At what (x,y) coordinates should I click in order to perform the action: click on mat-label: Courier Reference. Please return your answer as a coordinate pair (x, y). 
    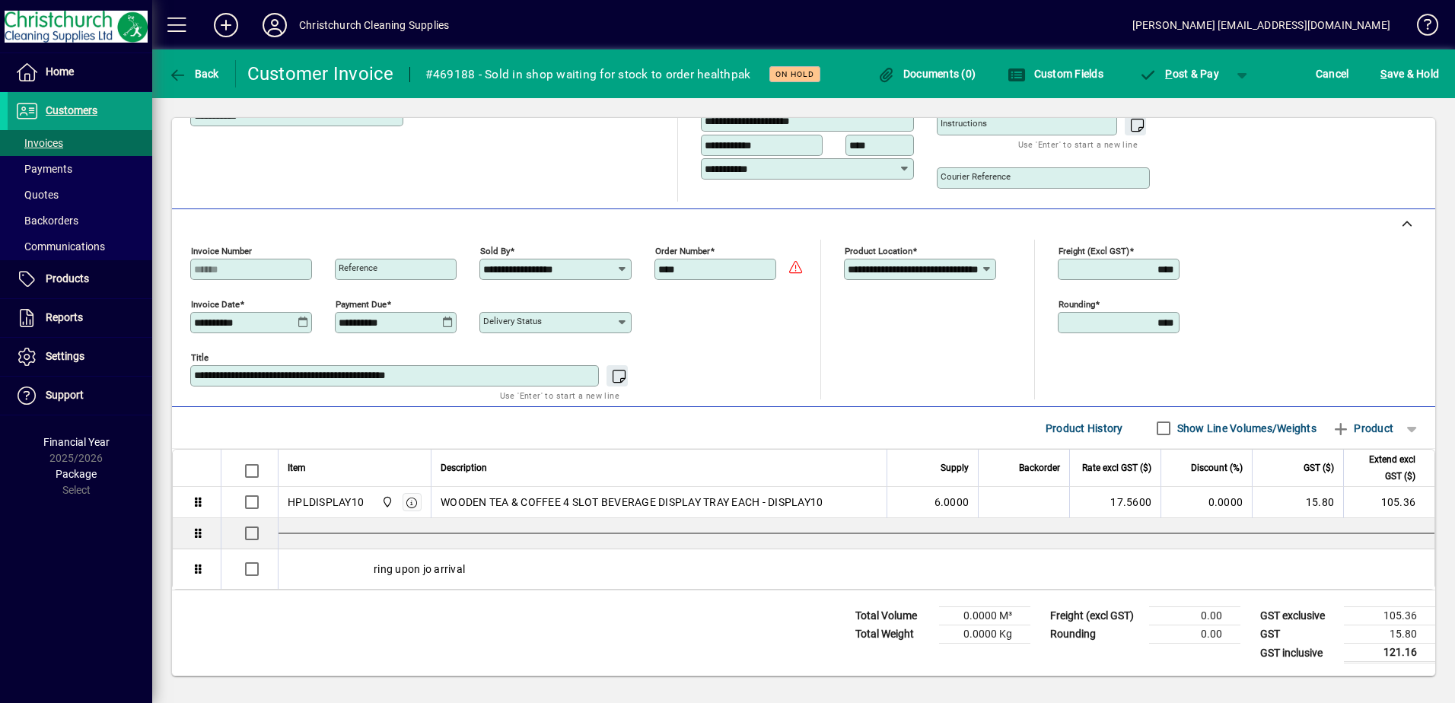
    Looking at the image, I should click on (976, 177).